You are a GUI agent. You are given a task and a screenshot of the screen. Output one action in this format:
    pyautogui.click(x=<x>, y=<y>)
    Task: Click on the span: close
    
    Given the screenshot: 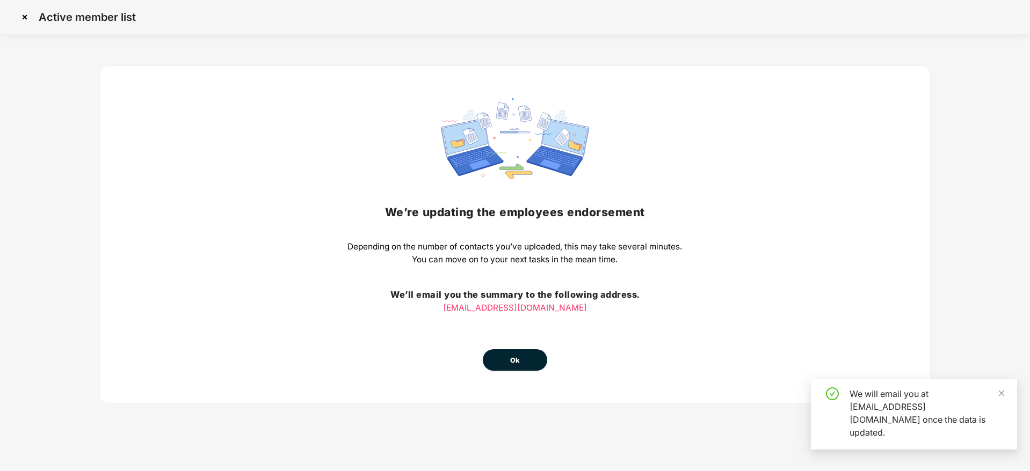 What is the action you would take?
    pyautogui.click(x=1001, y=393)
    